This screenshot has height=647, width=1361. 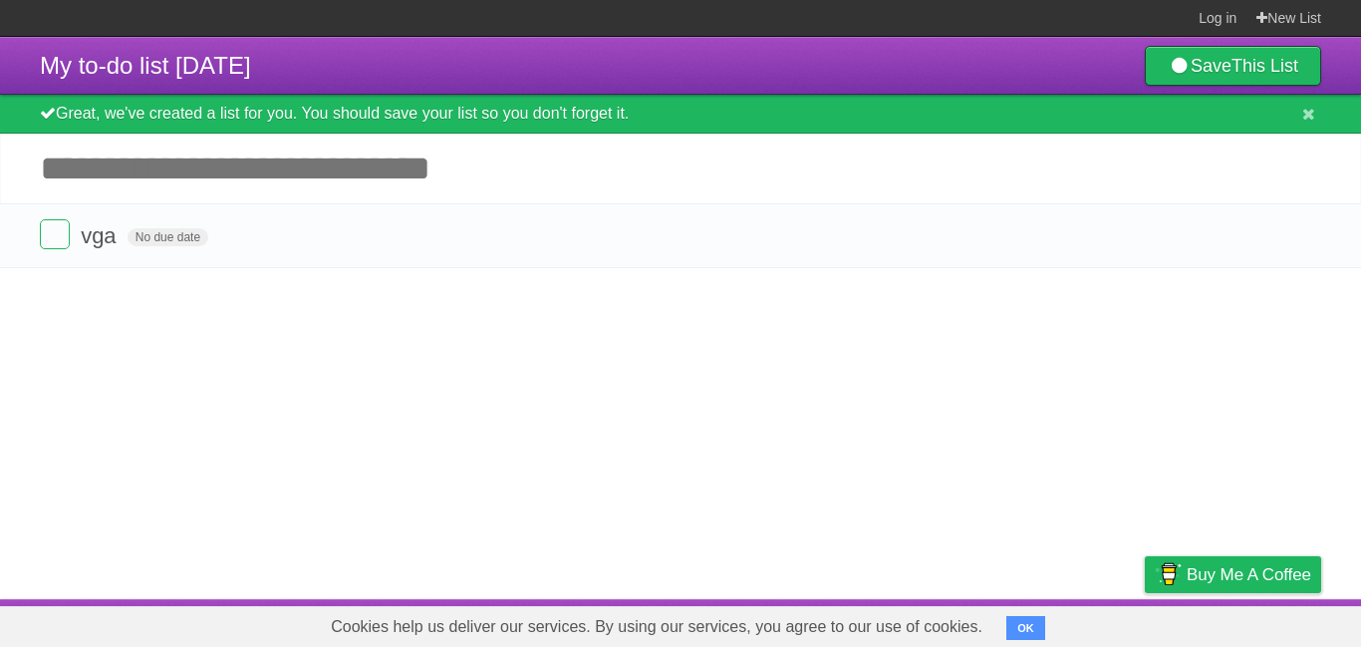 I want to click on b: This List, so click(x=1264, y=66).